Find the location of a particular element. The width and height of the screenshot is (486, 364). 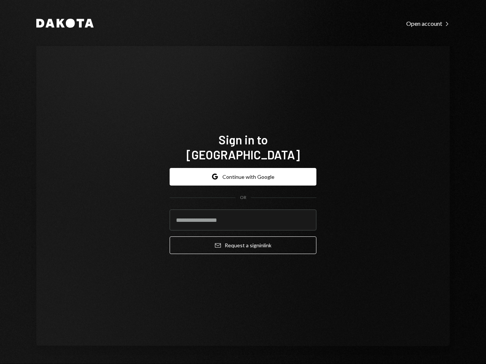

div: OR is located at coordinates (243, 198).